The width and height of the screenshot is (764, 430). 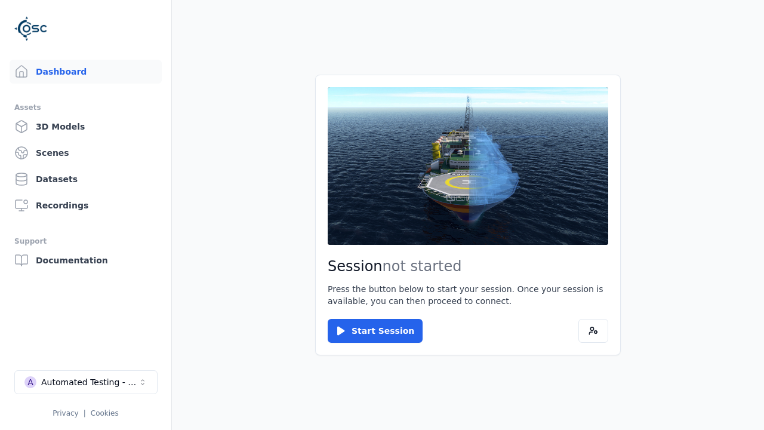 What do you see at coordinates (89, 382) in the screenshot?
I see `div: Automated Testing - Playwright` at bounding box center [89, 382].